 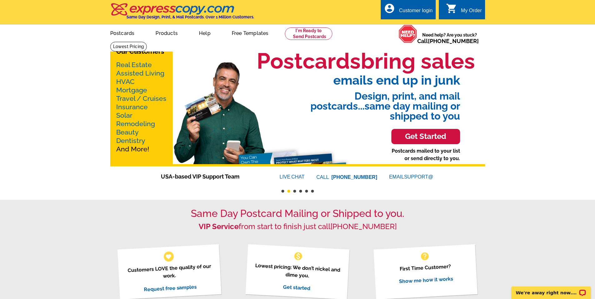 I want to click on a: Show me how it works, so click(x=426, y=280).